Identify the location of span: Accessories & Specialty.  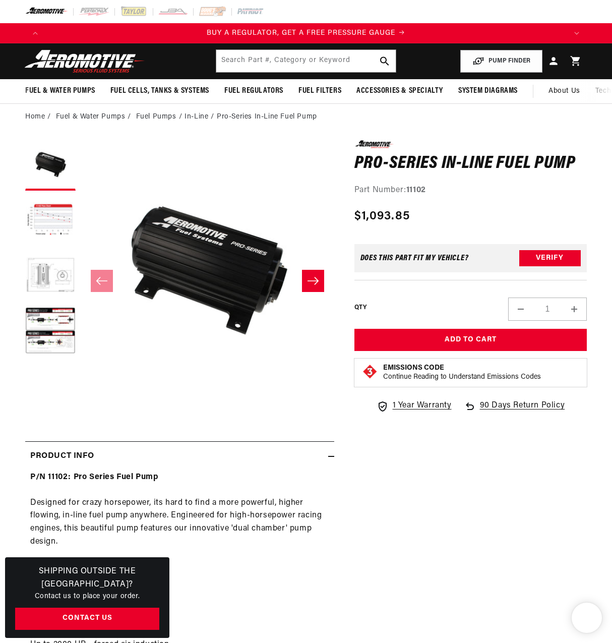
(400, 91).